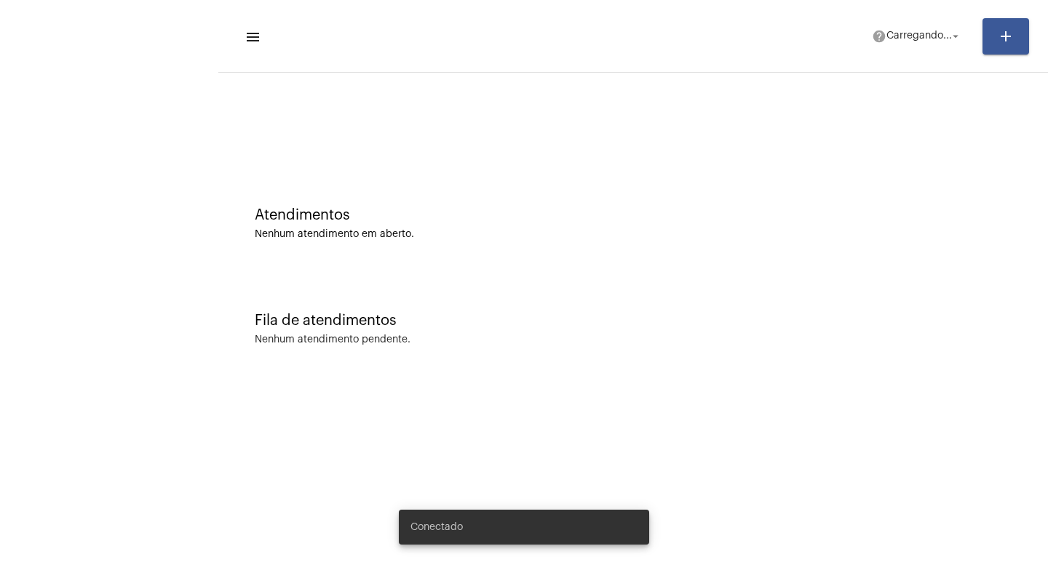 The width and height of the screenshot is (1048, 562). I want to click on button: Carregando..., so click(917, 36).